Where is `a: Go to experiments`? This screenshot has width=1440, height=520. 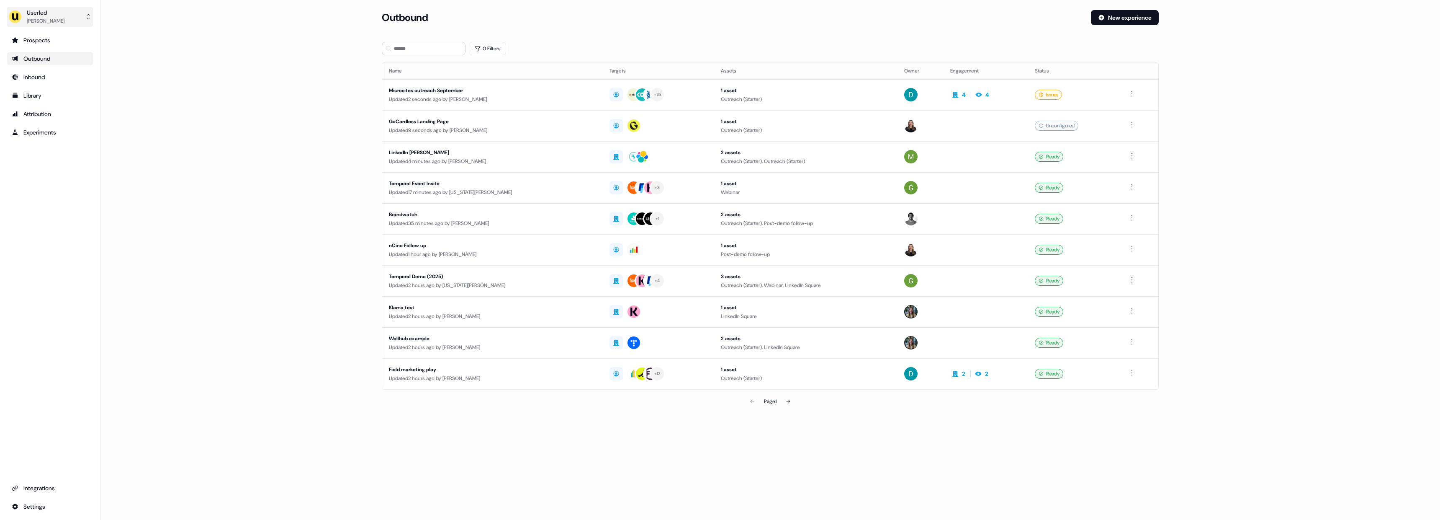 a: Go to experiments is located at coordinates (50, 132).